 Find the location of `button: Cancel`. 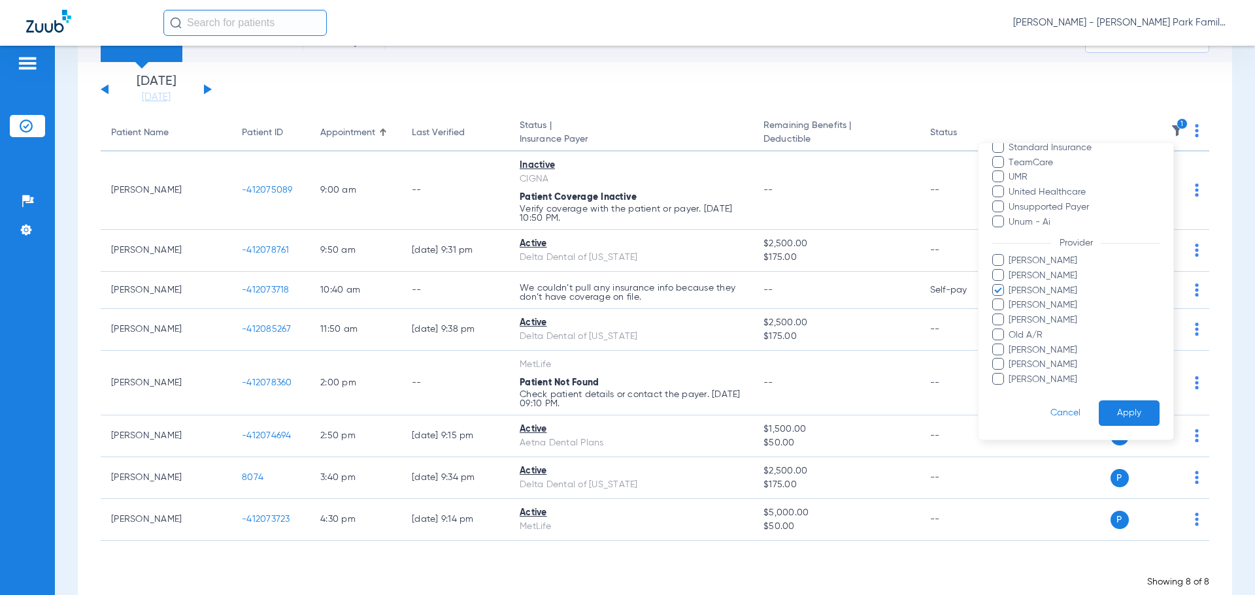

button: Cancel is located at coordinates (1065, 413).